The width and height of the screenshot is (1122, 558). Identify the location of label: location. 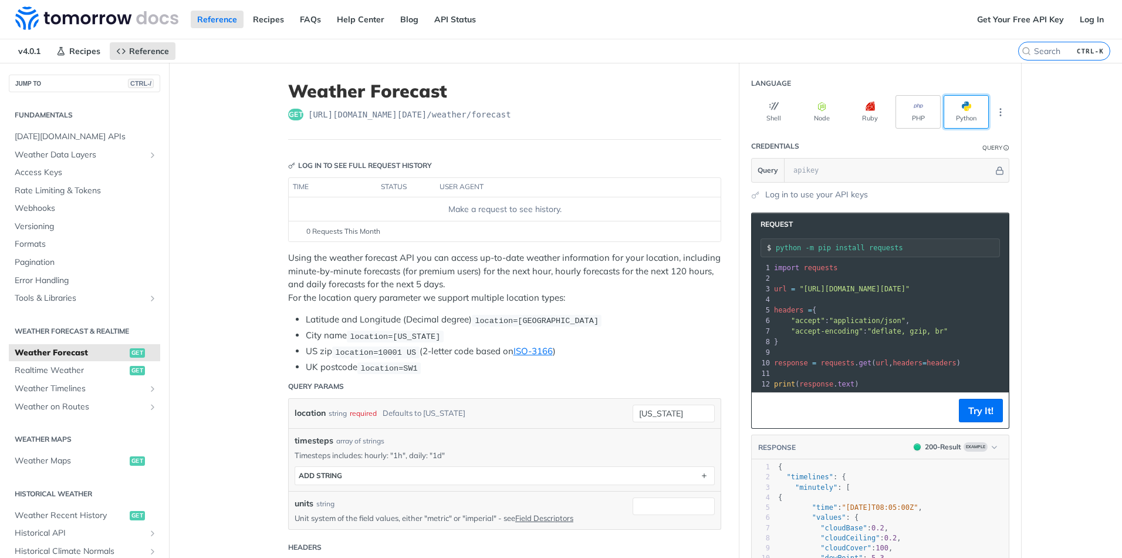
(310, 413).